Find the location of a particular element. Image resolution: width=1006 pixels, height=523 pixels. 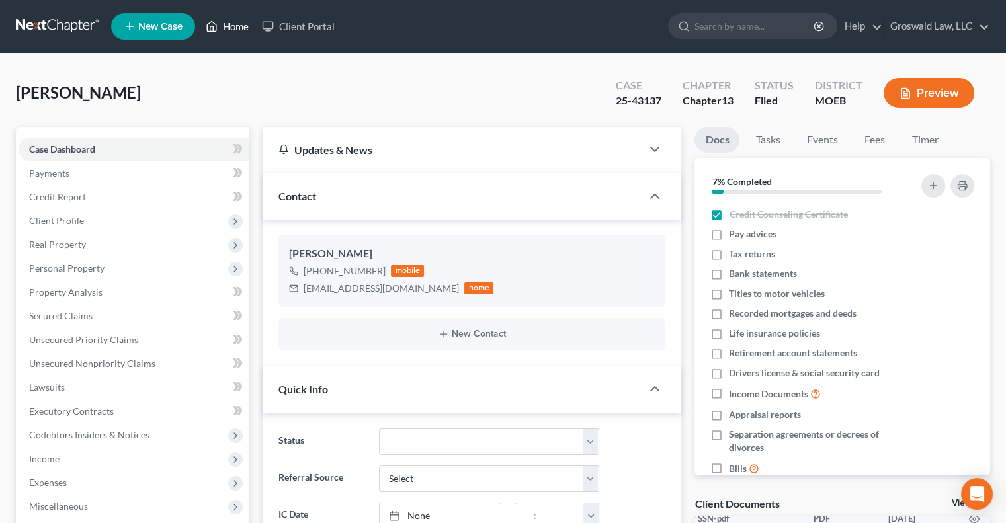

span: Credit Report is located at coordinates (58, 196).